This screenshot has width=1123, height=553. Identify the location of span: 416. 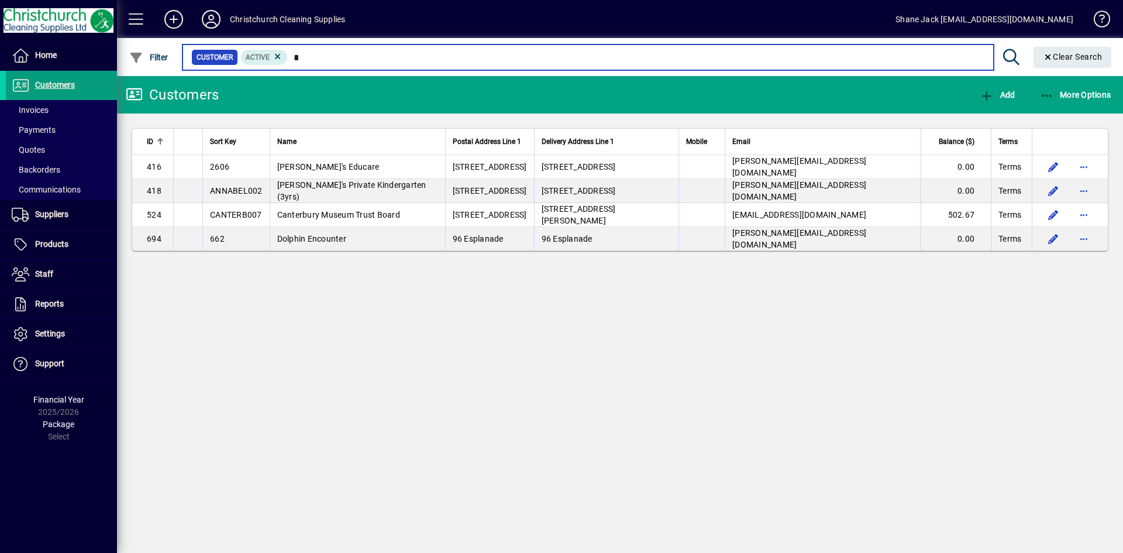
(154, 167).